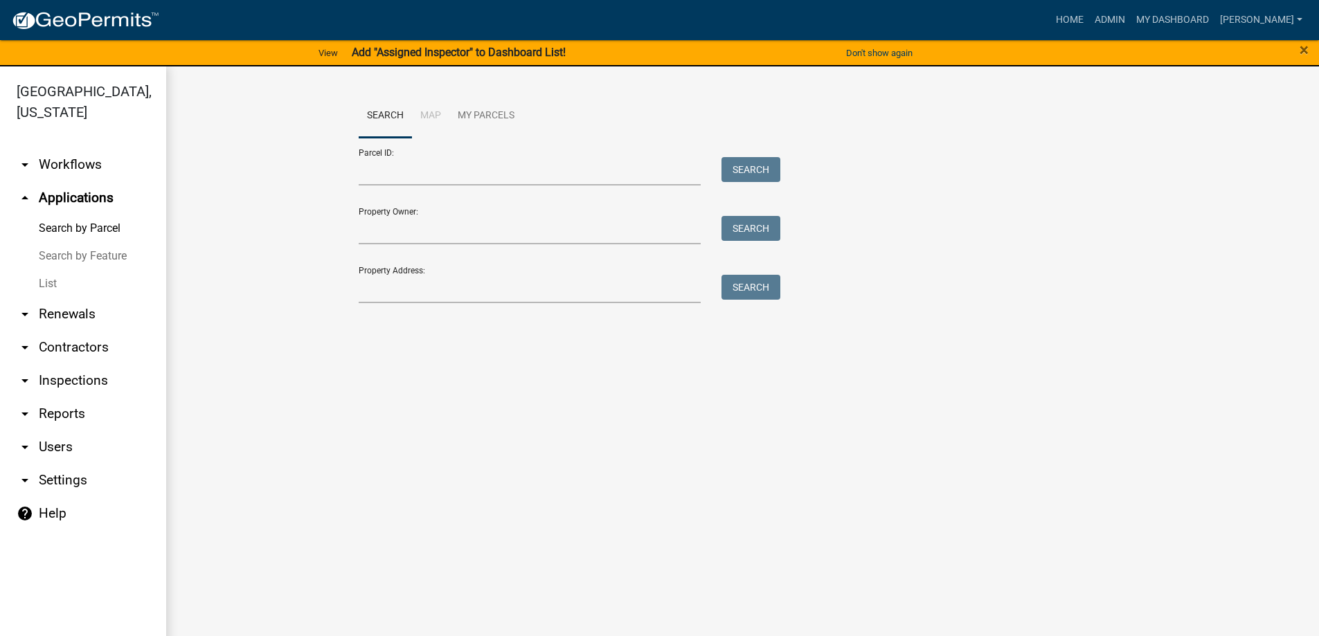 The image size is (1319, 636). Describe the element at coordinates (328, 53) in the screenshot. I see `a: View` at that location.